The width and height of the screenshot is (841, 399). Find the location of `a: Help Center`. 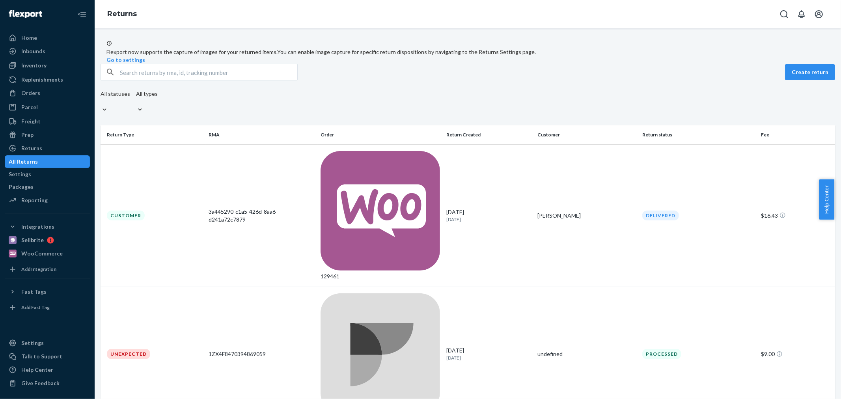

a: Help Center is located at coordinates (47, 370).